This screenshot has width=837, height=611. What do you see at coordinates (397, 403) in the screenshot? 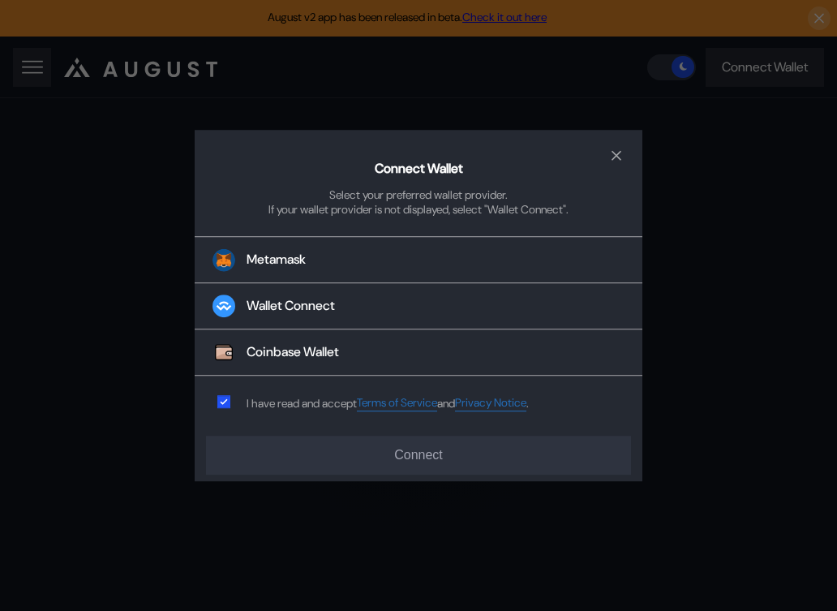
I see `a: Terms of Service` at bounding box center [397, 403].